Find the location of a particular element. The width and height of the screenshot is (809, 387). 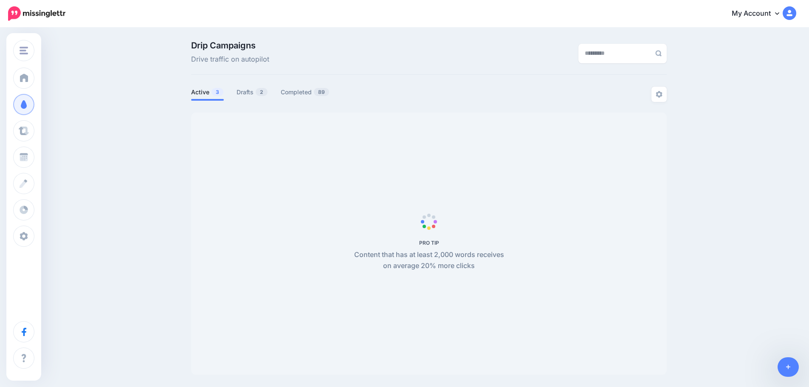

img: Missinglettr is located at coordinates (37, 14).